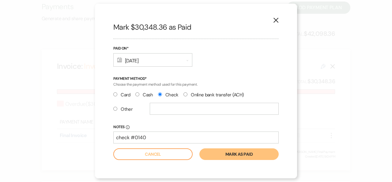  What do you see at coordinates (196, 127) in the screenshot?
I see `label: Notes` at bounding box center [196, 127].